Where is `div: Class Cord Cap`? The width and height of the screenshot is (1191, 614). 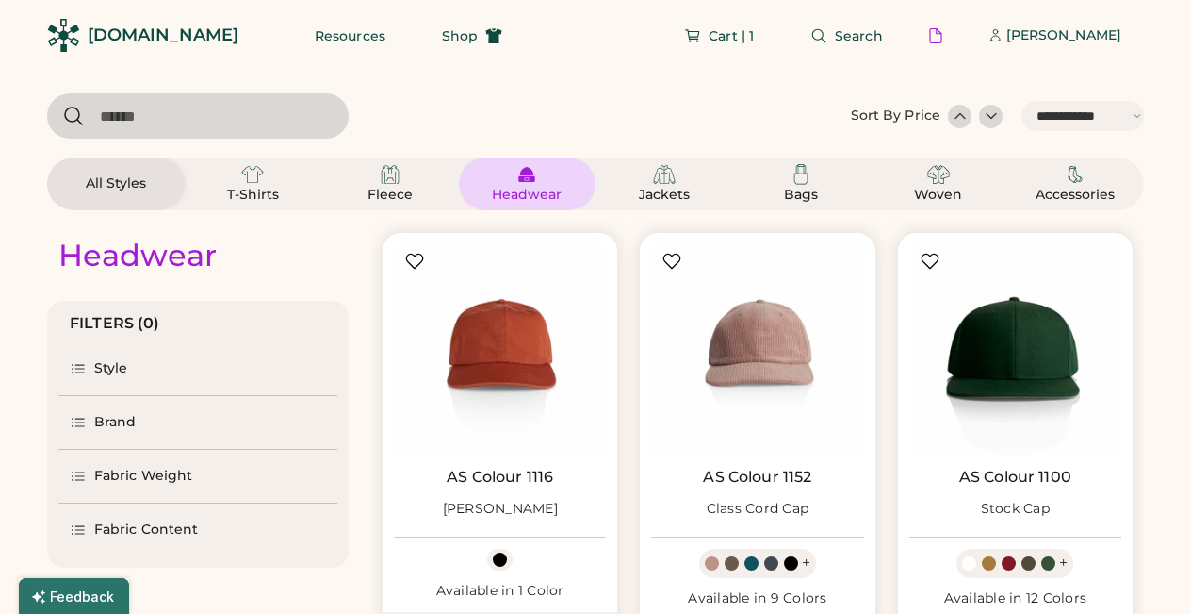 div: Class Cord Cap is located at coordinates (758, 509).